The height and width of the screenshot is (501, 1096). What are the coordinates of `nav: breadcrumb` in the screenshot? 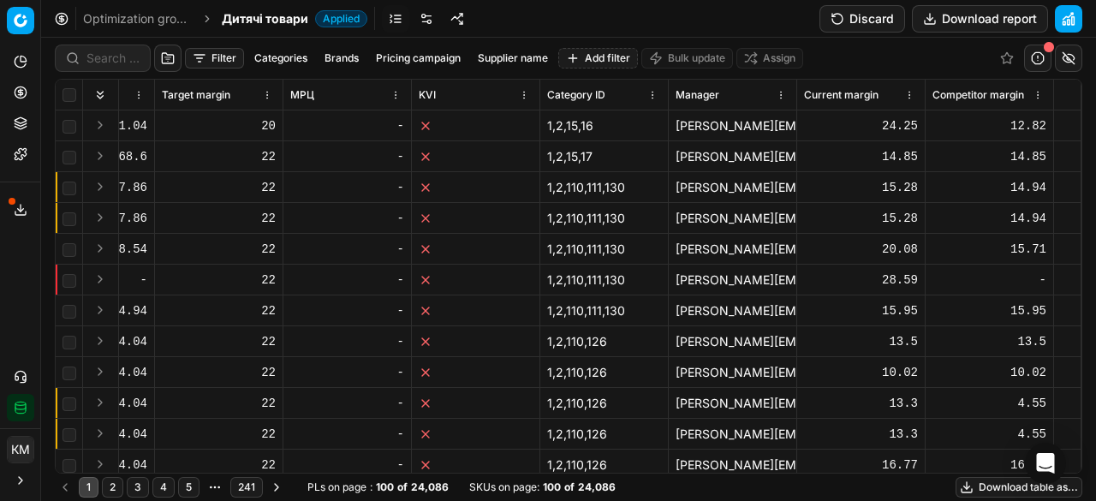 It's located at (225, 19).